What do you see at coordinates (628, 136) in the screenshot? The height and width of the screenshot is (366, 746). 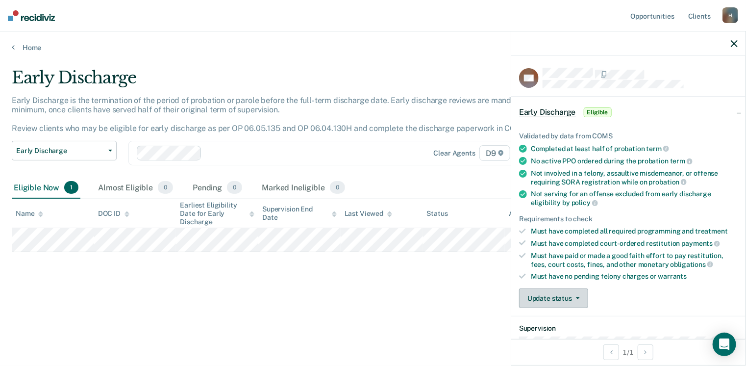 I see `div: Validated by data from COMS` at bounding box center [628, 136].